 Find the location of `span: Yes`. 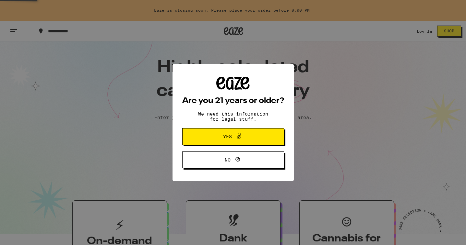

span: Yes is located at coordinates (227, 137).